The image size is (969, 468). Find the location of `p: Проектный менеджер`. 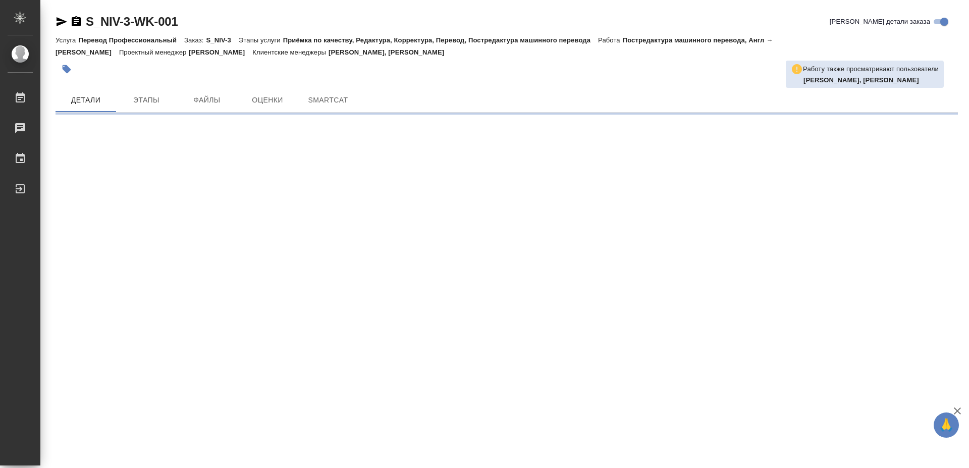

p: Проектный менеджер is located at coordinates (154, 52).